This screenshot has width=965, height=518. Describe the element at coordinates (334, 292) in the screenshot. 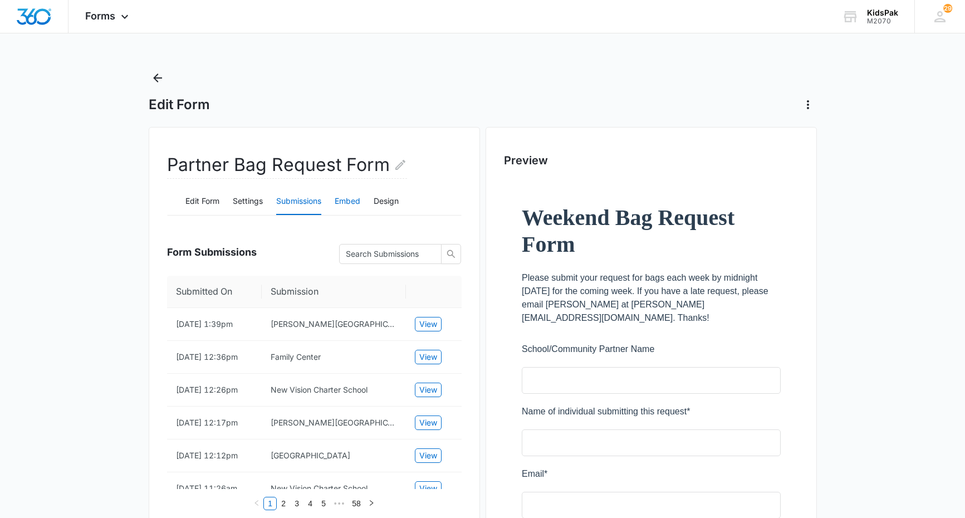

I see `th: Submission` at that location.